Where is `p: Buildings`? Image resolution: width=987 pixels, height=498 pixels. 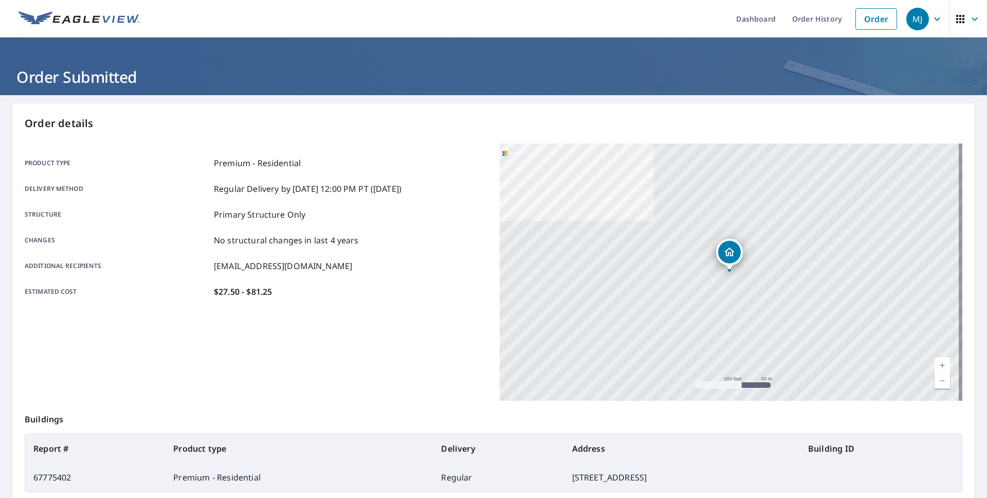 p: Buildings is located at coordinates (494, 417).